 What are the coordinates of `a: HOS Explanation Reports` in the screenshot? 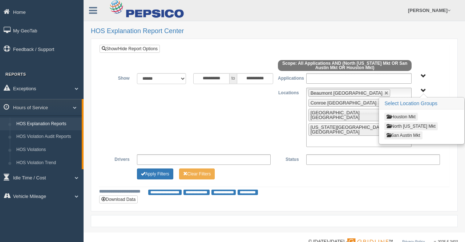 It's located at (47, 124).